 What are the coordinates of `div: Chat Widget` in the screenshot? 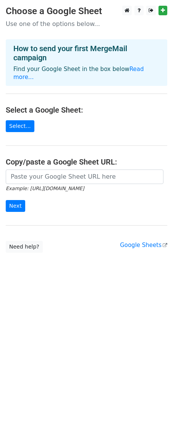 It's located at (154, 405).